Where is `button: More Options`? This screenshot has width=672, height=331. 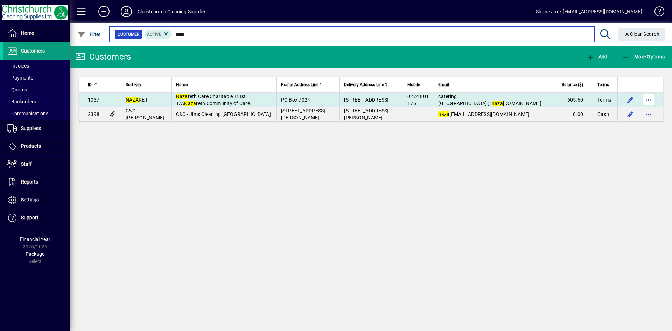
button: More Options is located at coordinates (644, 57).